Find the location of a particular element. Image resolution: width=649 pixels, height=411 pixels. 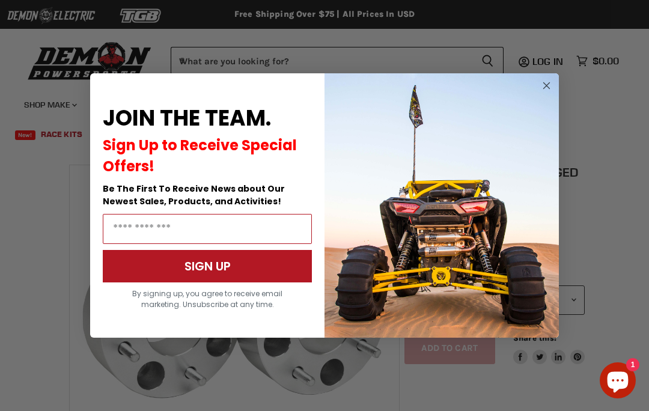

input: Email Address is located at coordinates (207, 229).